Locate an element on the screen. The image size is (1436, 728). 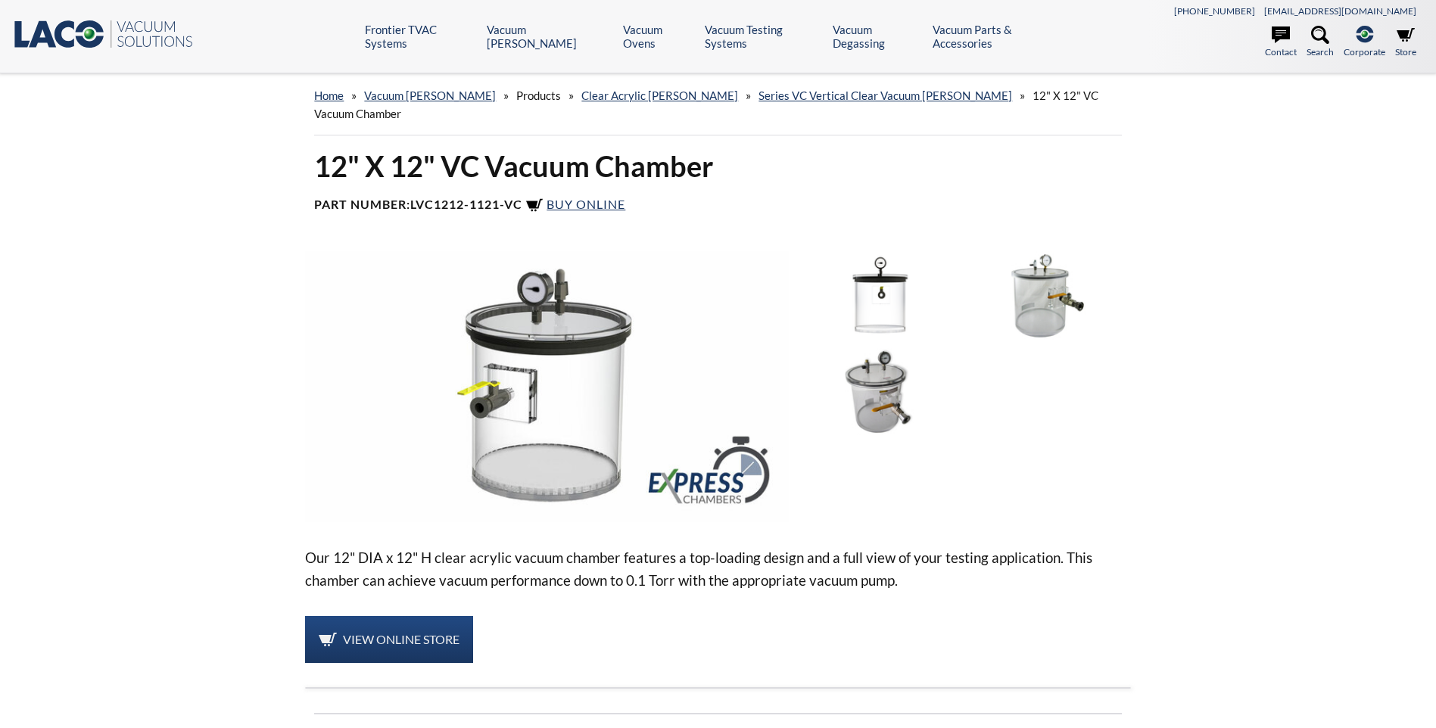
span: Corporate is located at coordinates (1365, 51).